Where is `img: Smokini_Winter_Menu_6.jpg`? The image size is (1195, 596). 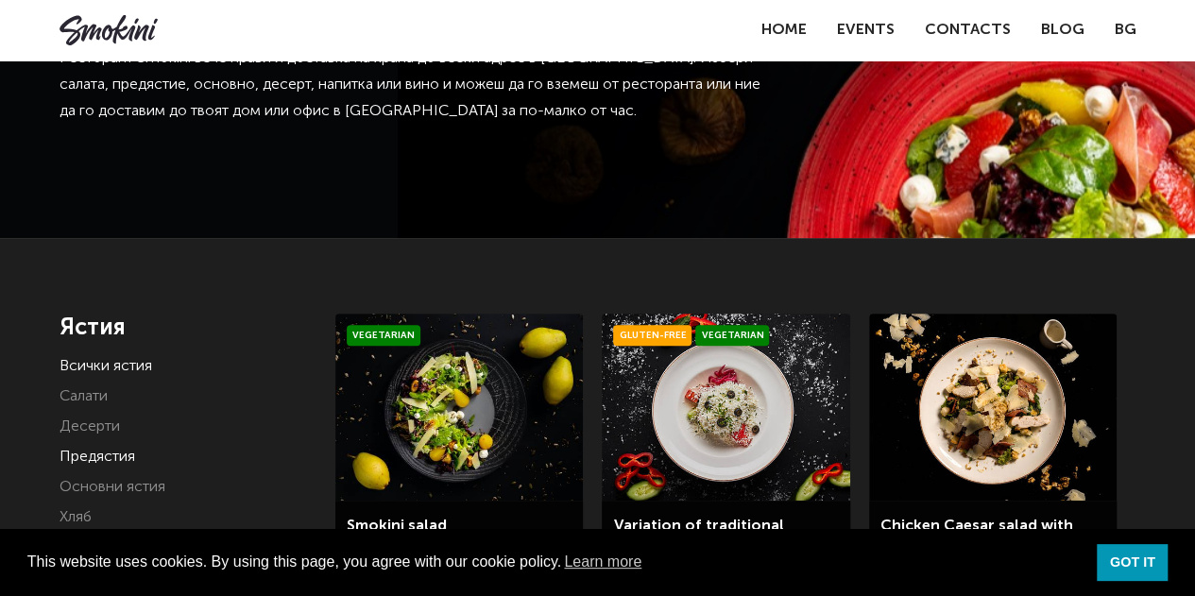 img: Smokini_Winter_Menu_6.jpg is located at coordinates (726, 407).